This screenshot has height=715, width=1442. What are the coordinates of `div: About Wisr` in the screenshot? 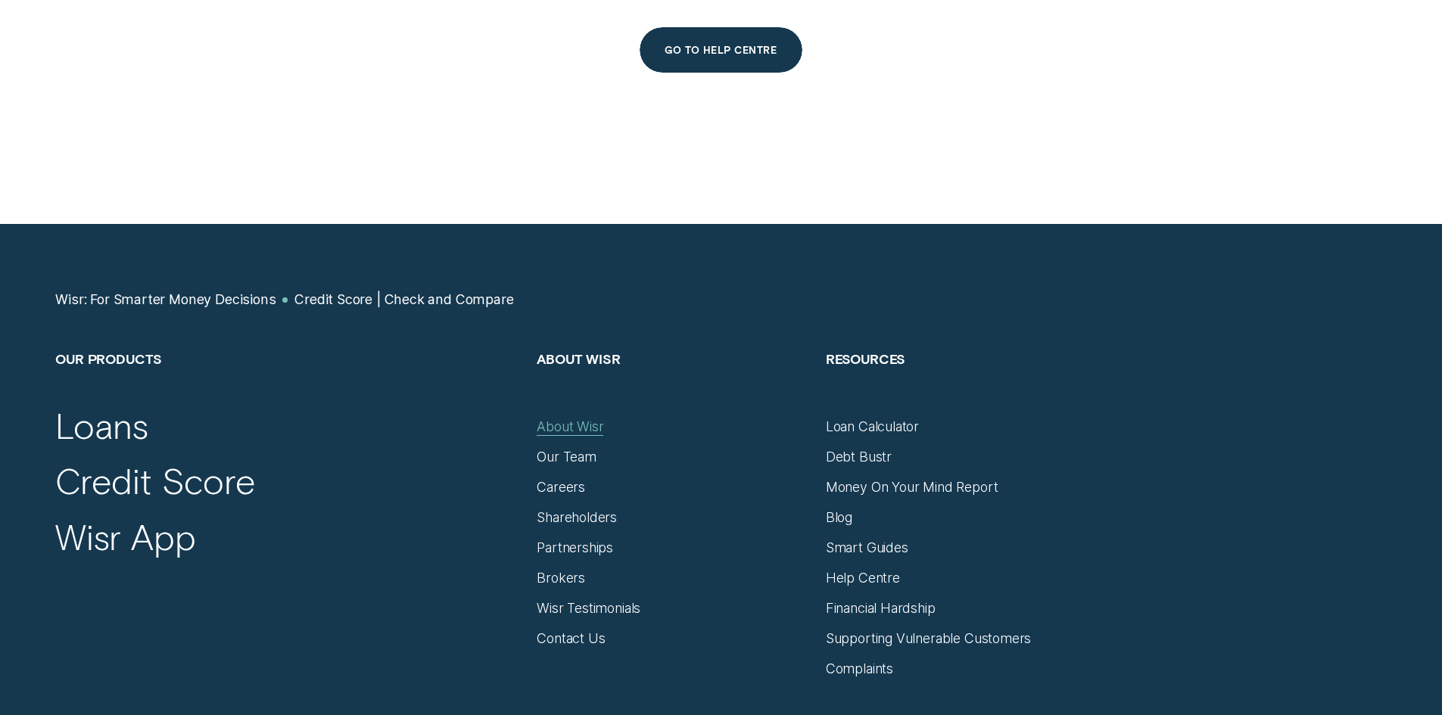 It's located at (570, 427).